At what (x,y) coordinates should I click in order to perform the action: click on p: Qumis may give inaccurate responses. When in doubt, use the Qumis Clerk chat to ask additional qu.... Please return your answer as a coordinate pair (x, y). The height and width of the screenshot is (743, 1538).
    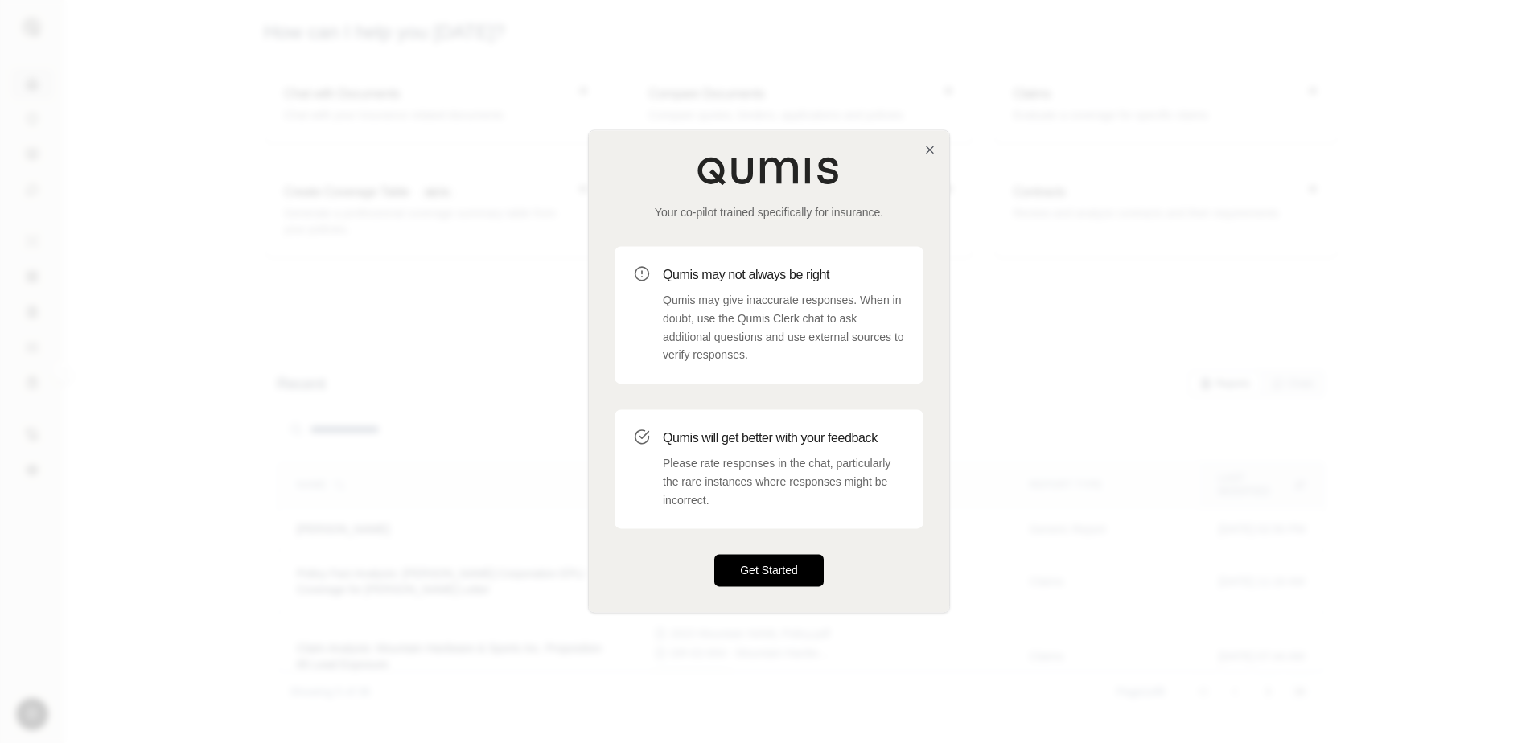
    Looking at the image, I should click on (784, 327).